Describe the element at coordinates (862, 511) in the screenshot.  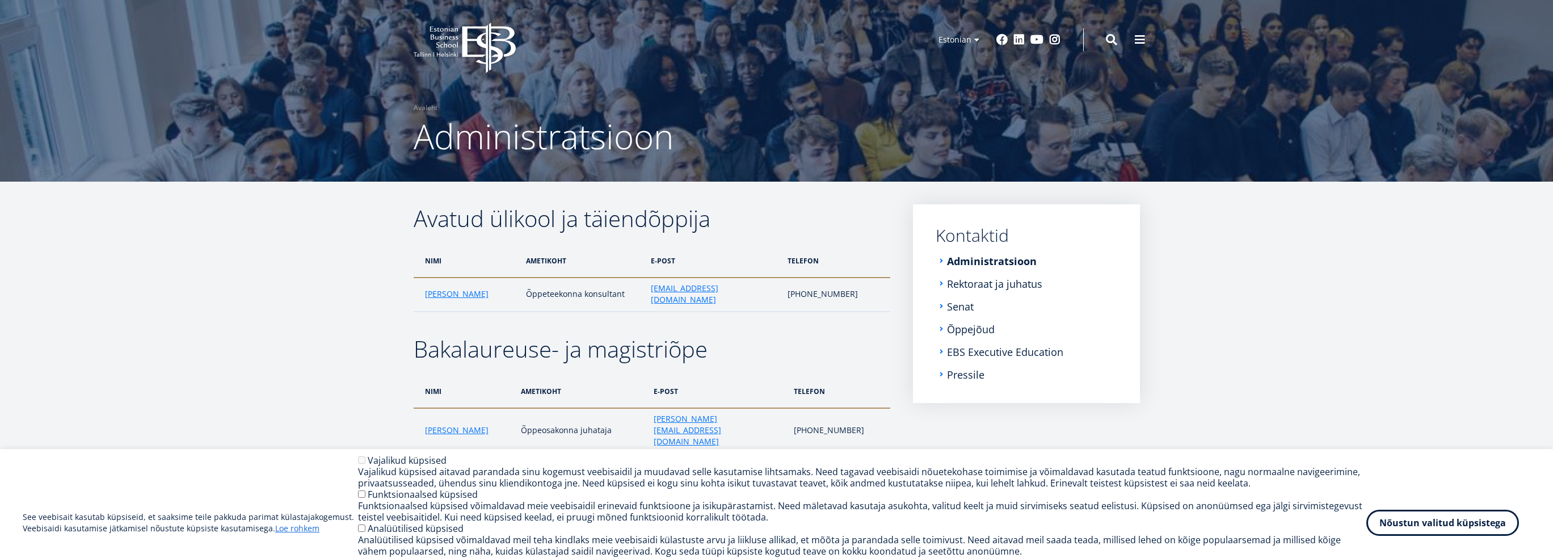
I see `div: Funktsionaalsed küpsised võimaldavad meie veebisaidil erinevaid funktsioone ja isikupärastamist. ...` at that location.